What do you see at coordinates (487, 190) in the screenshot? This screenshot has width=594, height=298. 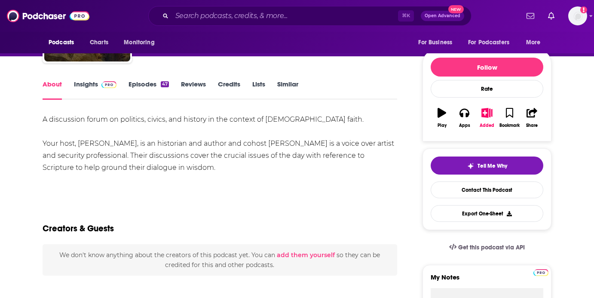 I see `a: Contact This Podcast` at bounding box center [487, 190].